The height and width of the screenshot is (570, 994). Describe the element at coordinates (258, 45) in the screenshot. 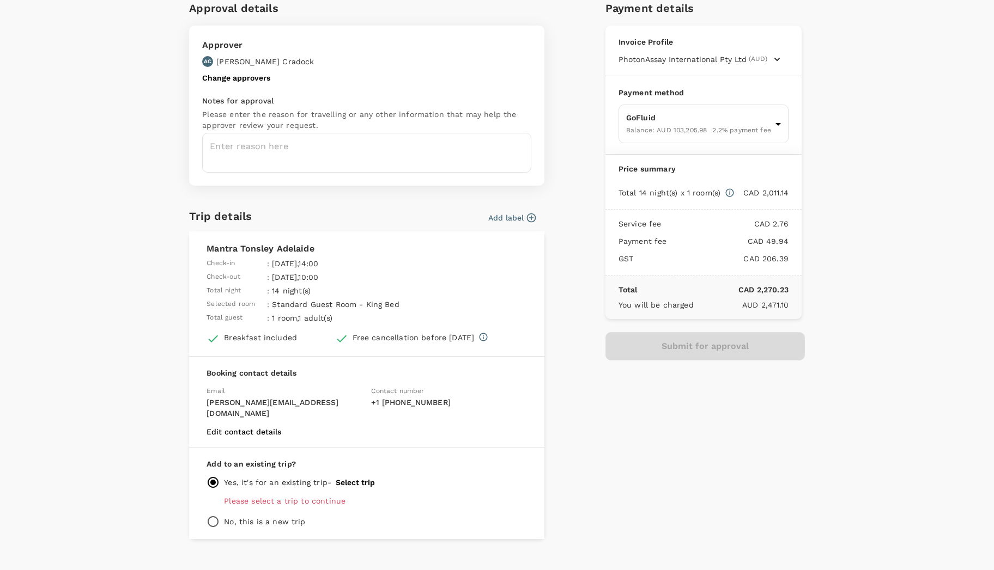

I see `p: Approver` at that location.